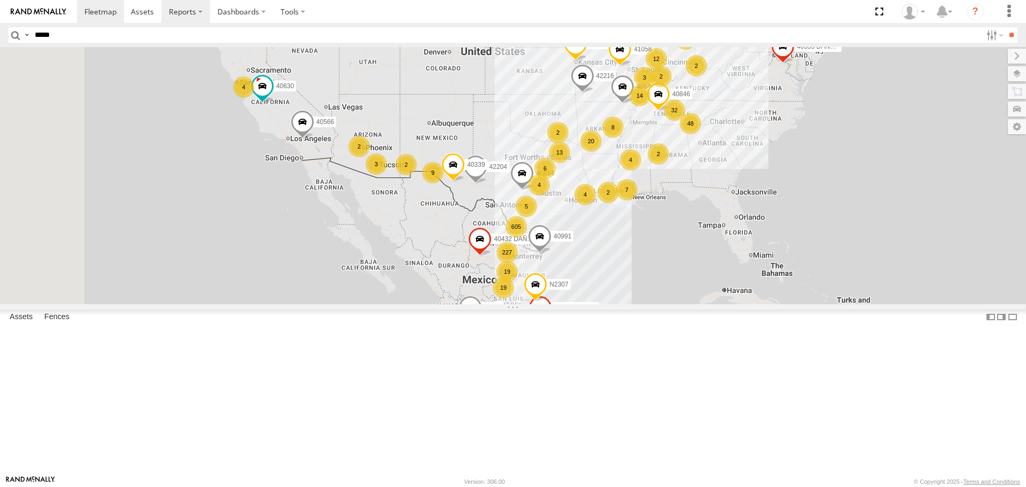 The height and width of the screenshot is (487, 1026). I want to click on div: Adolfo Benavides, so click(914, 12).